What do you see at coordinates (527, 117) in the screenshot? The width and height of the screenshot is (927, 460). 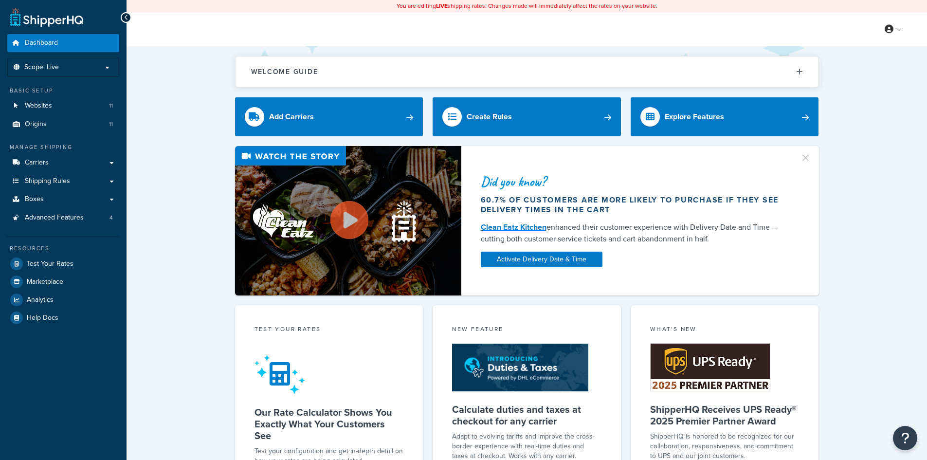 I see `a: Create Rules` at bounding box center [527, 117].